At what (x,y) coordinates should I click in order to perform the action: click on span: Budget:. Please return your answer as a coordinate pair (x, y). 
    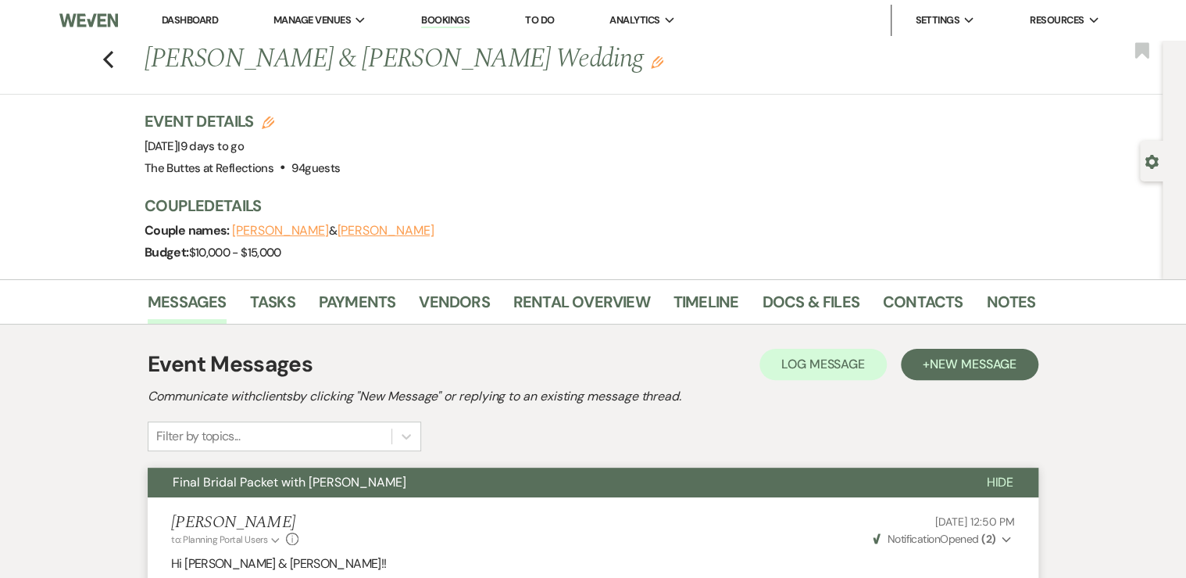
    Looking at the image, I should click on (166, 252).